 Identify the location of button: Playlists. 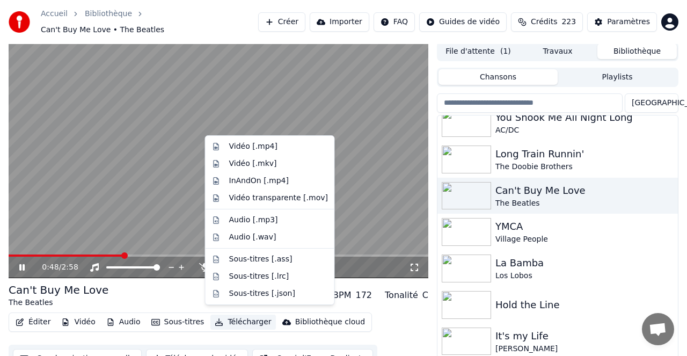
(618, 77).